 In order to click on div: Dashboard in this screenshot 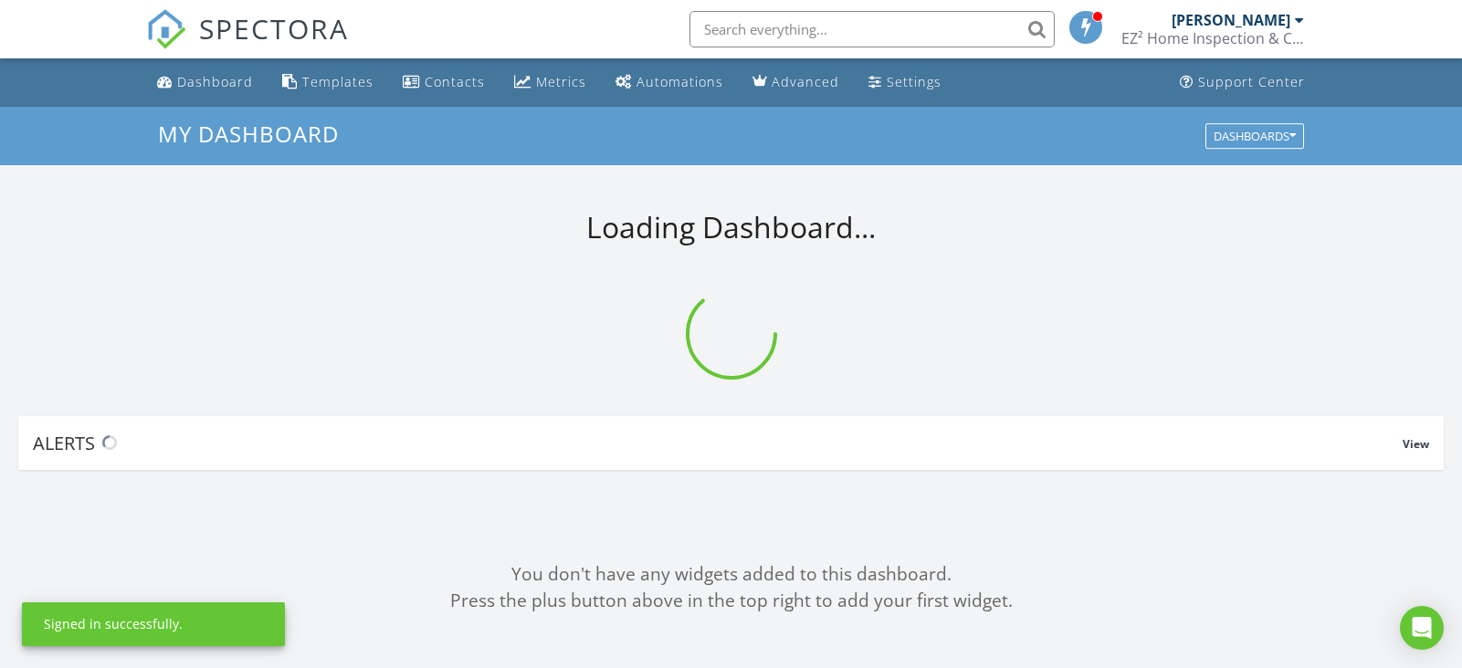, I will do `click(215, 81)`.